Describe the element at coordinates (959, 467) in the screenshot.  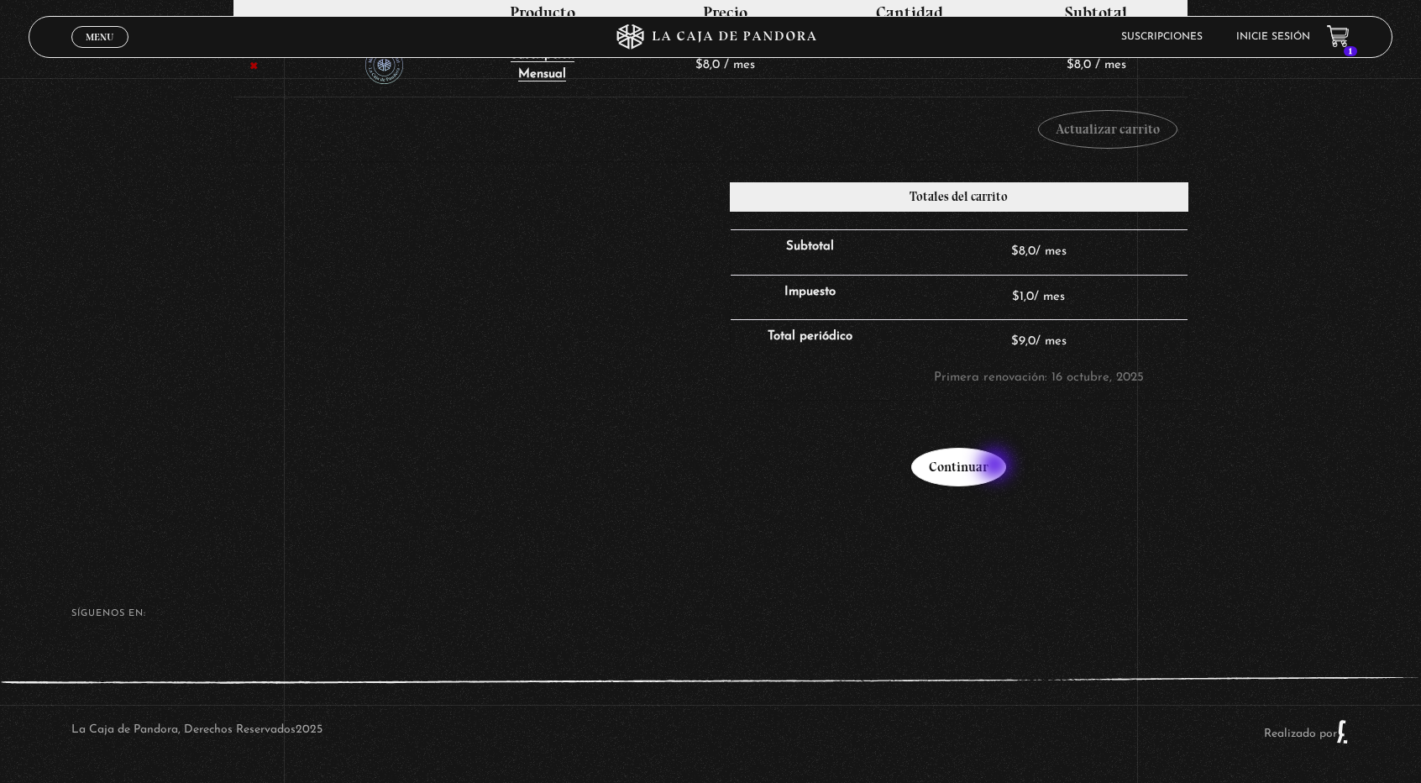
I see `a: Continuar` at that location.